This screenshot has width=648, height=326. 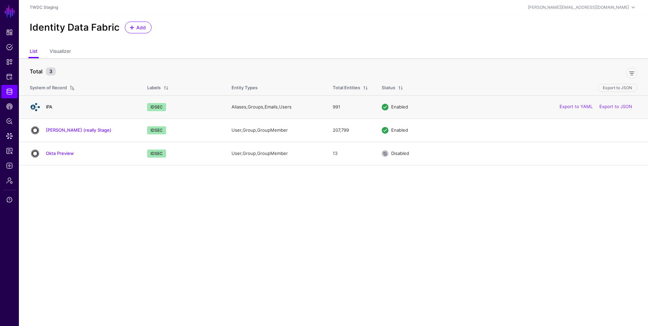 I want to click on div: Total Entities, so click(x=346, y=88).